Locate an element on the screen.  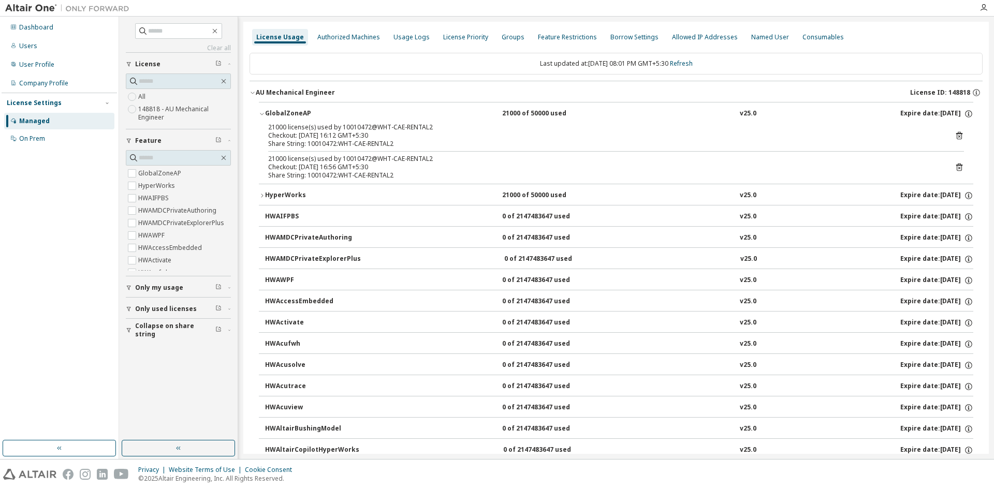
div: Usage Logs is located at coordinates (412, 37).